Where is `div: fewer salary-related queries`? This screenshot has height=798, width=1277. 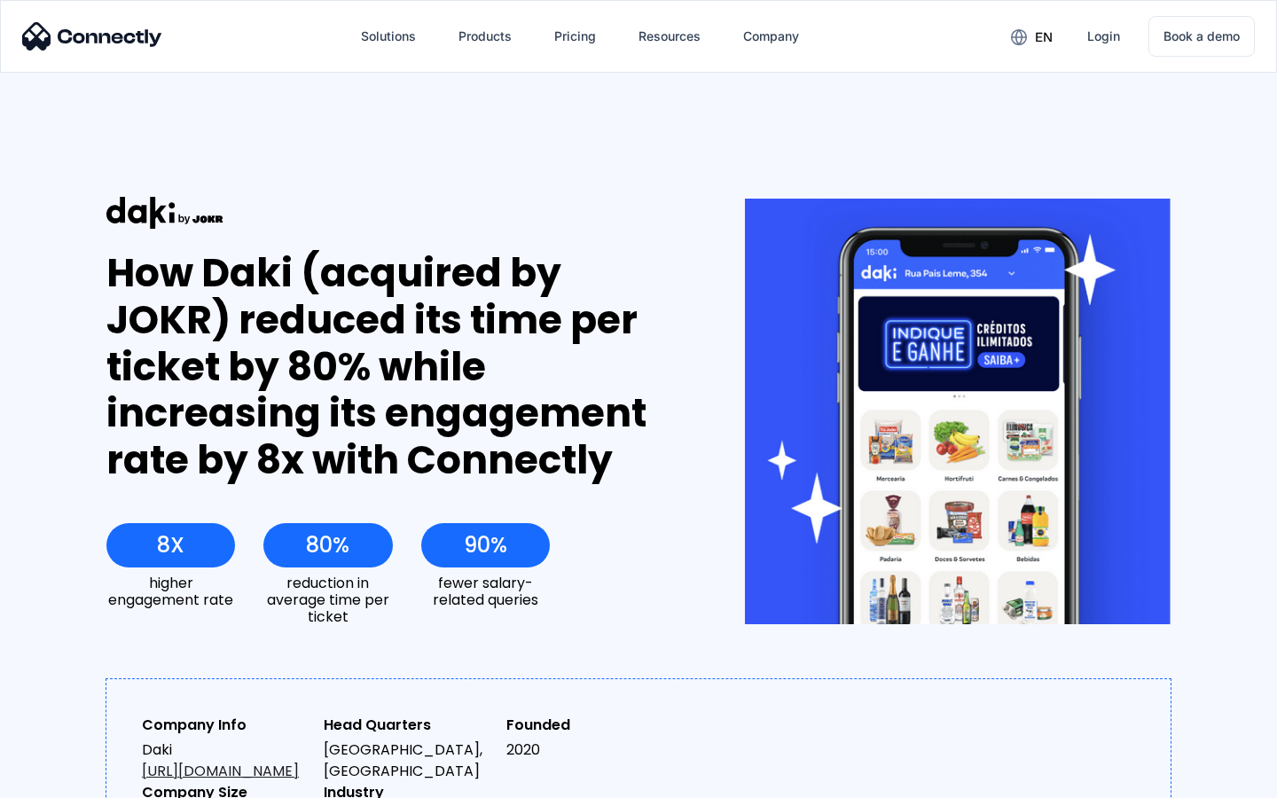 div: fewer salary-related queries is located at coordinates (485, 591).